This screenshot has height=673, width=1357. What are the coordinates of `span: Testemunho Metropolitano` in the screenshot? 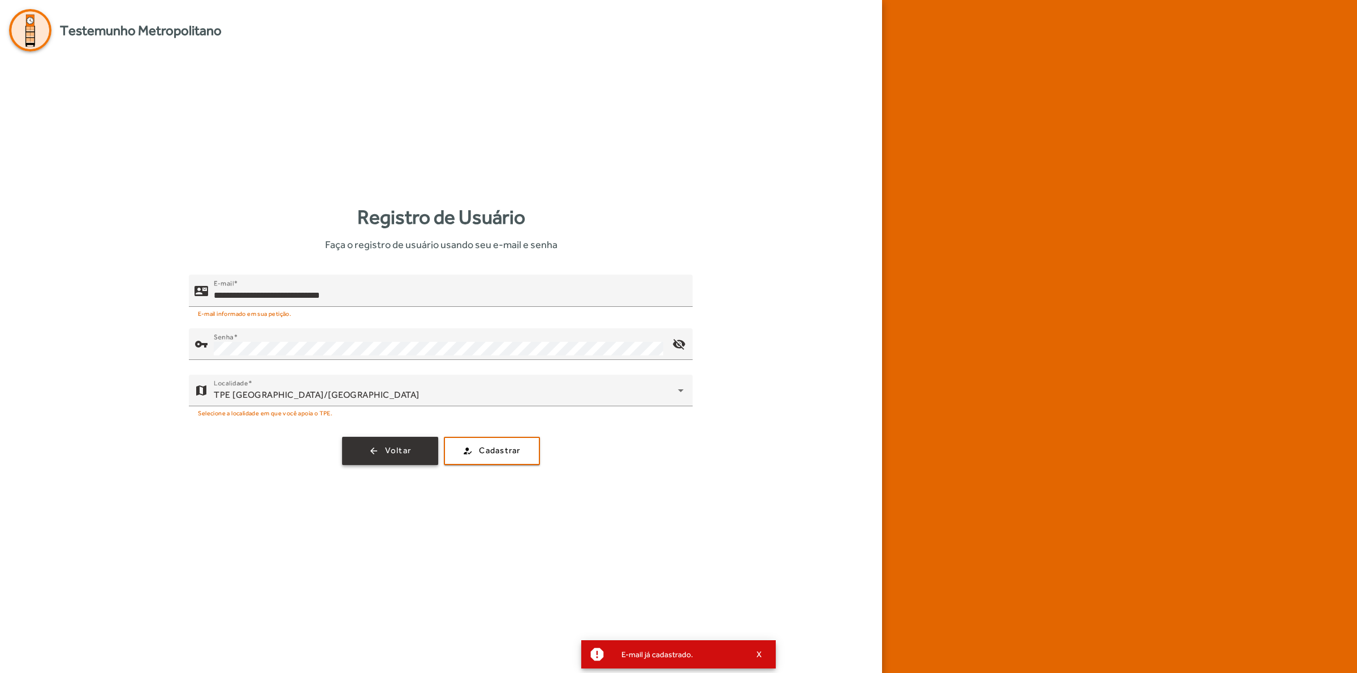 It's located at (141, 31).